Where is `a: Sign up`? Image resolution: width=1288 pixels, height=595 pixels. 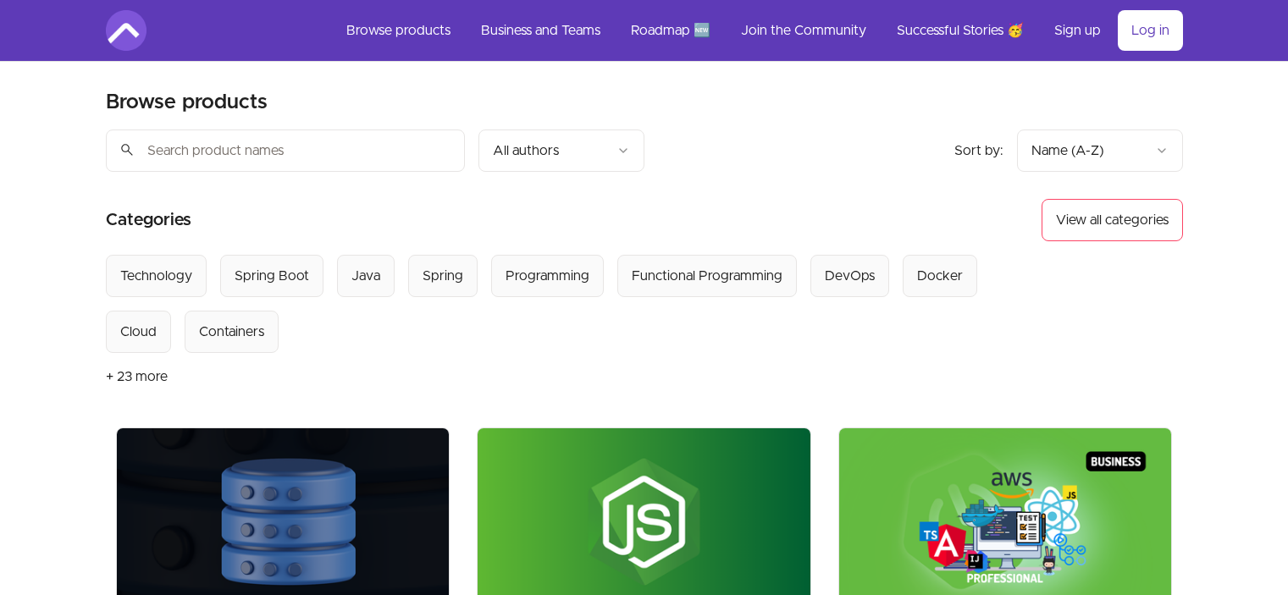
a: Sign up is located at coordinates (1077, 30).